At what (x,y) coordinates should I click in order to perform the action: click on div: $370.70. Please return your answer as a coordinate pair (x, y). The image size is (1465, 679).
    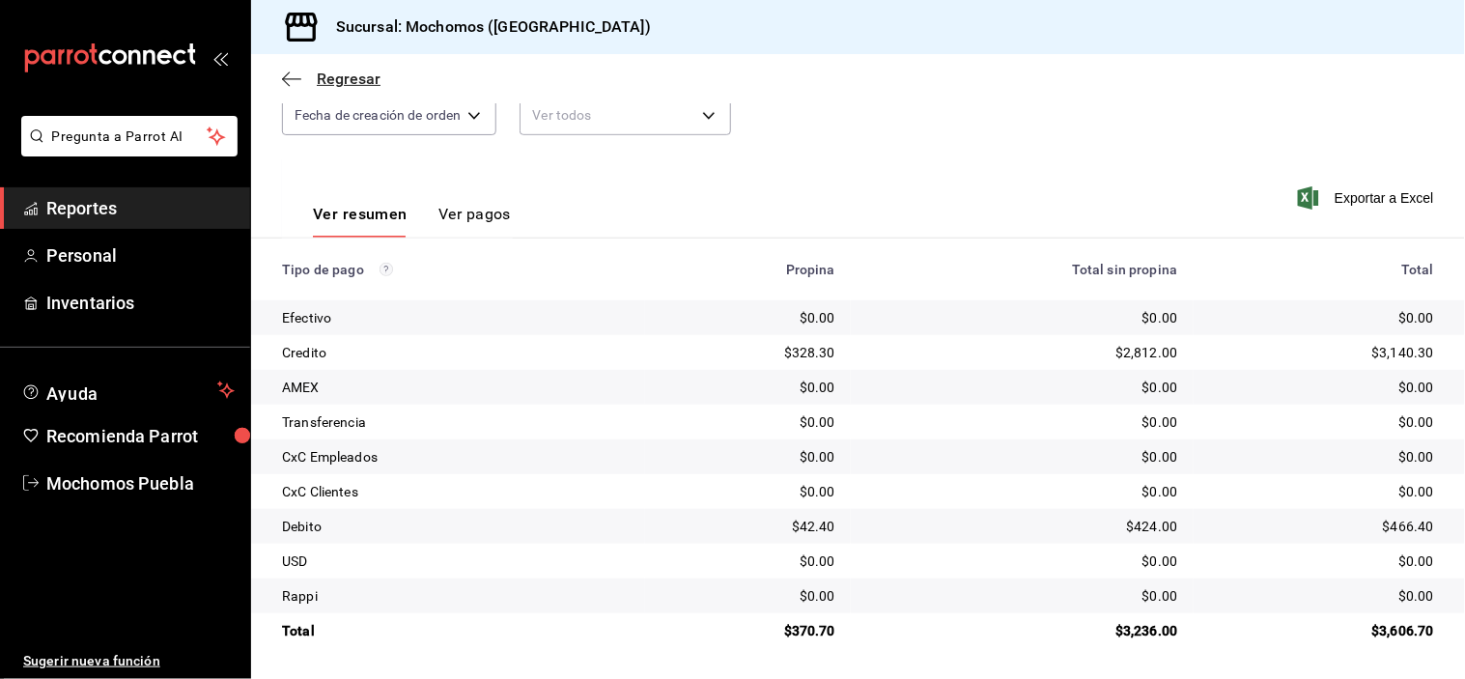
    Looking at the image, I should click on (748, 631).